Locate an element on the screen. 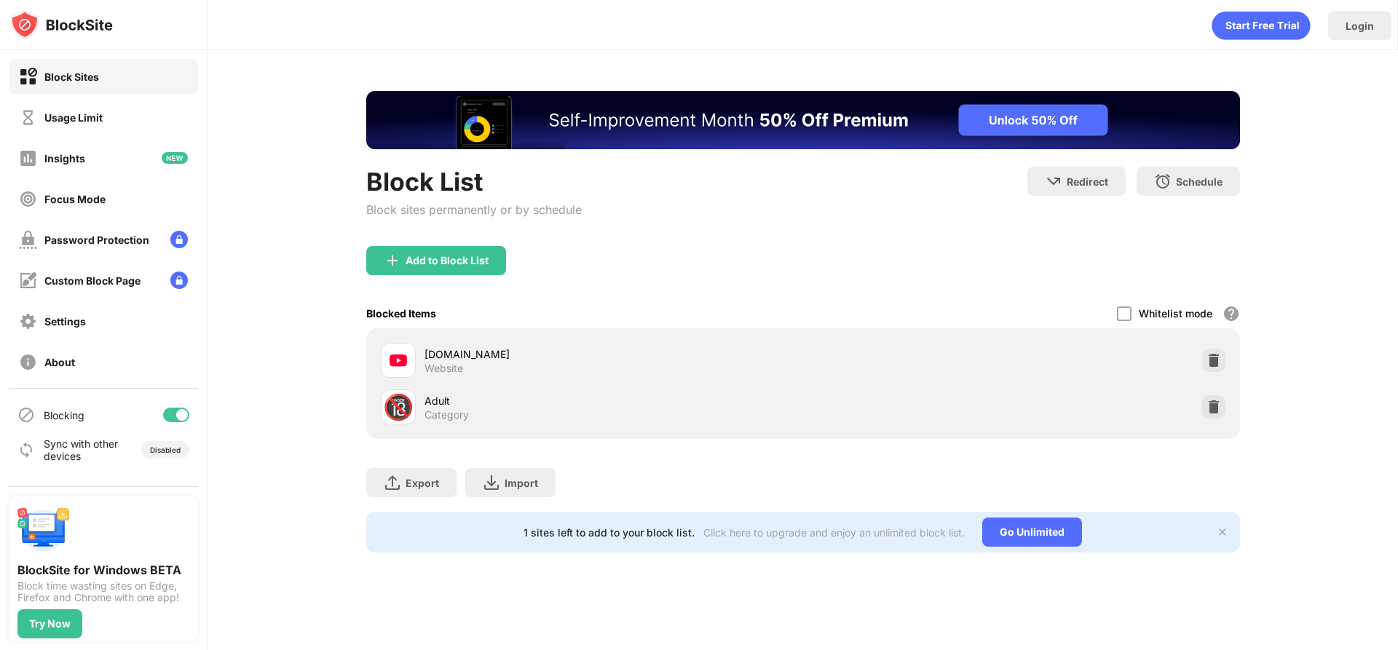 The height and width of the screenshot is (650, 1398). div: Whitelist mode is located at coordinates (1176, 313).